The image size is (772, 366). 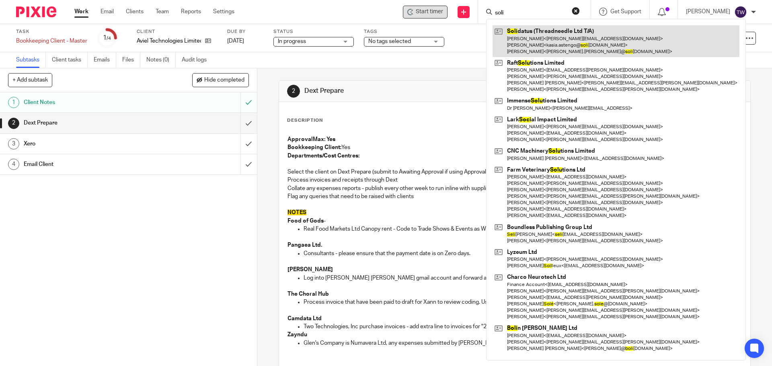 What do you see at coordinates (220, 80) in the screenshot?
I see `button: Hide completed` at bounding box center [220, 80].